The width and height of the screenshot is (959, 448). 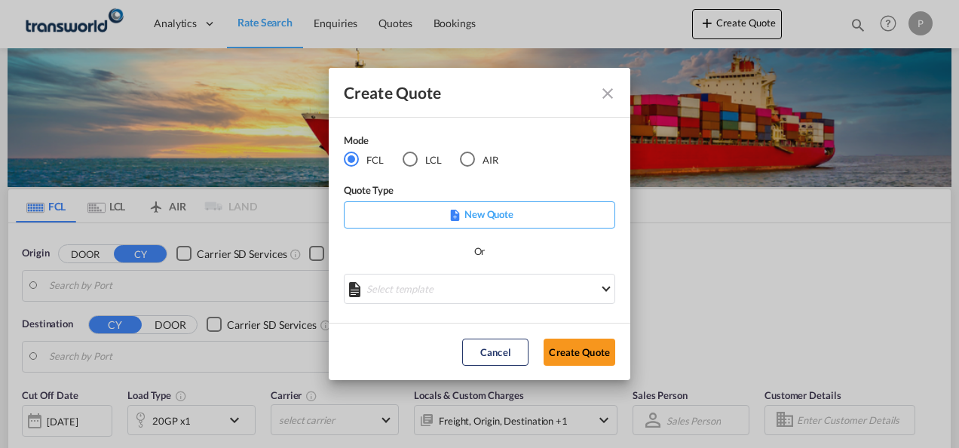 What do you see at coordinates (479, 160) in the screenshot?
I see `md-radio-button: AIR` at bounding box center [479, 160].